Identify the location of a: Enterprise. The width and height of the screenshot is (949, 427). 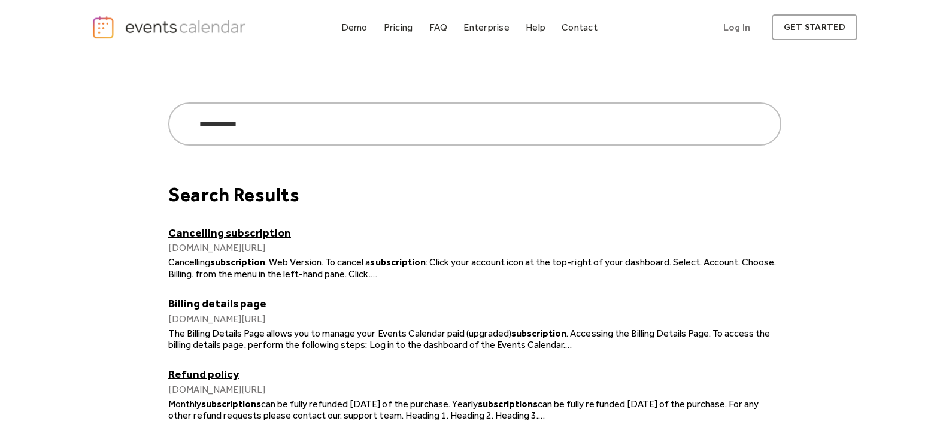
(486, 27).